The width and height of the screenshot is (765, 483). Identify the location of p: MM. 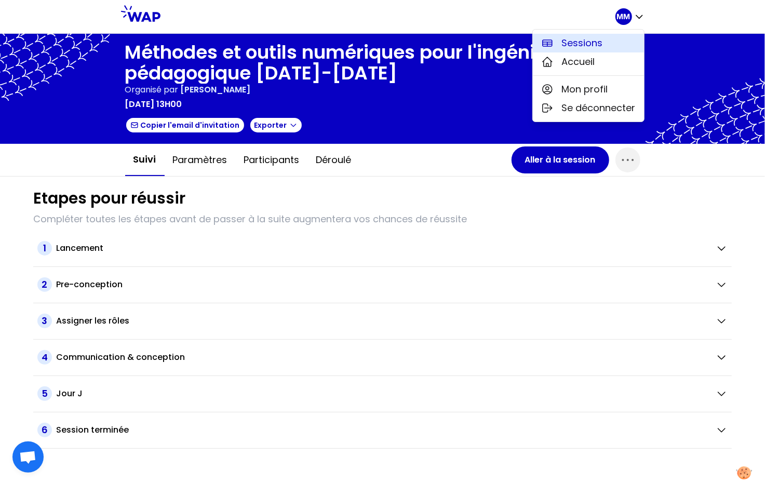
(624, 17).